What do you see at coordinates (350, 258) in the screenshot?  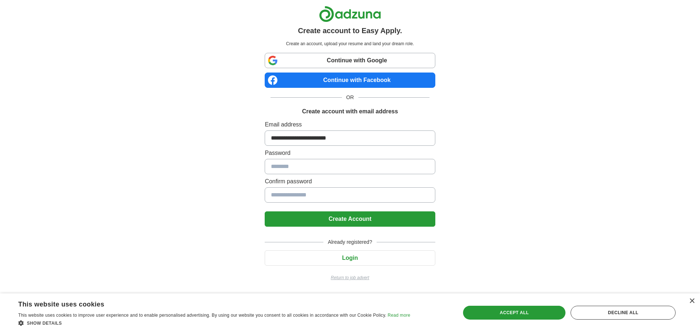 I see `a: Login` at bounding box center [350, 258].